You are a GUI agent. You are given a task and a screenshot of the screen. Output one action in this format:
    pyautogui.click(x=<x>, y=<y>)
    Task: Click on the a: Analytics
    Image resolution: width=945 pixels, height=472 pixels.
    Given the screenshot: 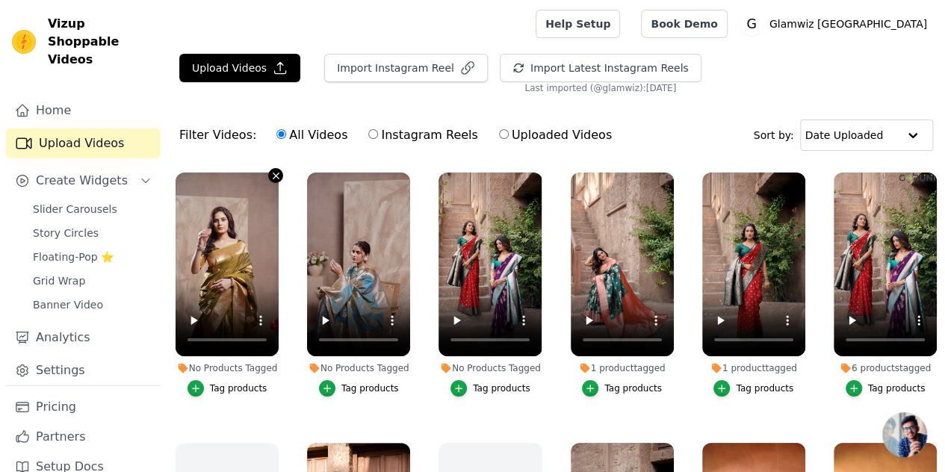 What is the action you would take?
    pyautogui.click(x=83, y=338)
    